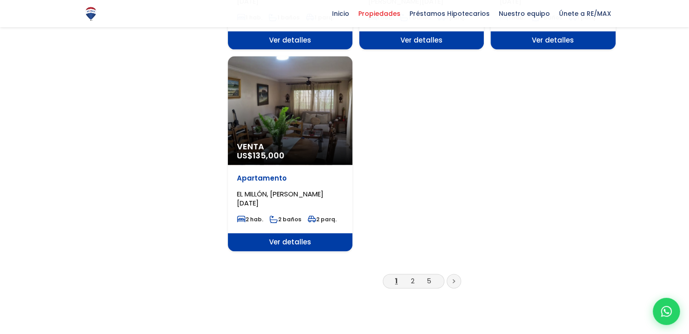 This screenshot has height=334, width=689. I want to click on span: Propiedades, so click(379, 14).